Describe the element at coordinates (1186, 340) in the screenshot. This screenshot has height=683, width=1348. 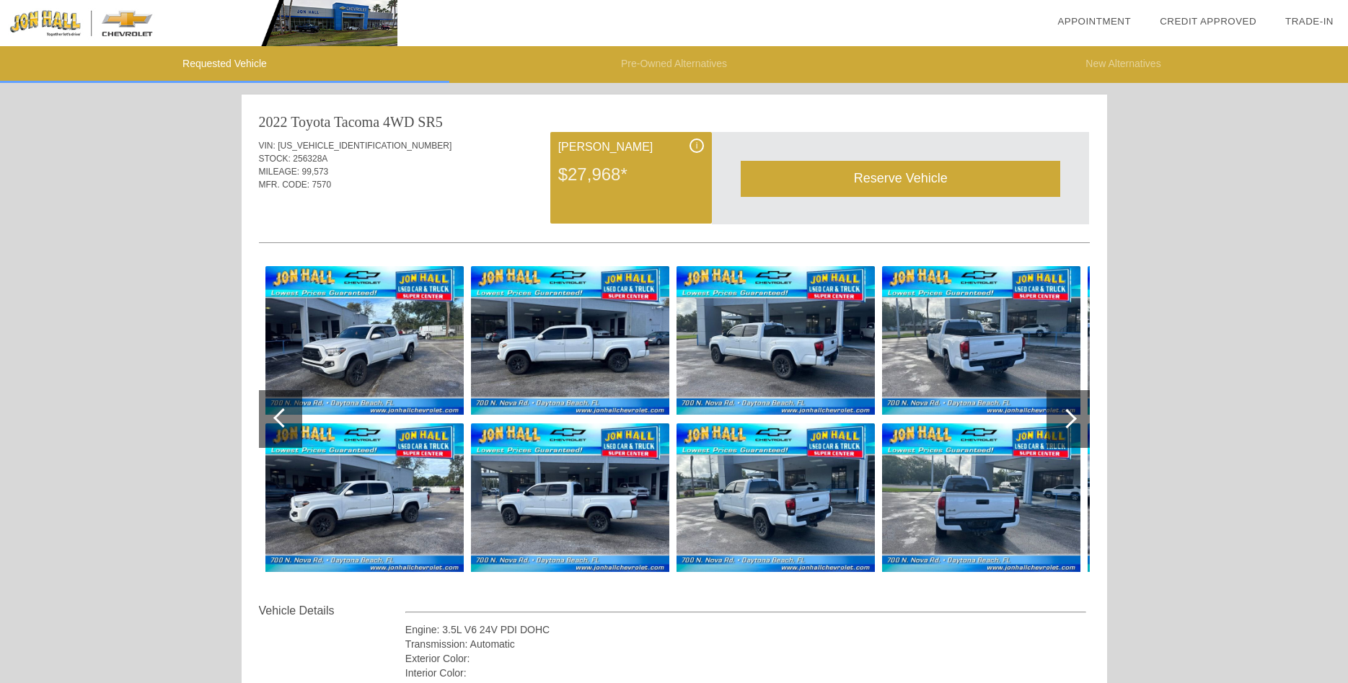
I see `img: 10.jpg` at that location.